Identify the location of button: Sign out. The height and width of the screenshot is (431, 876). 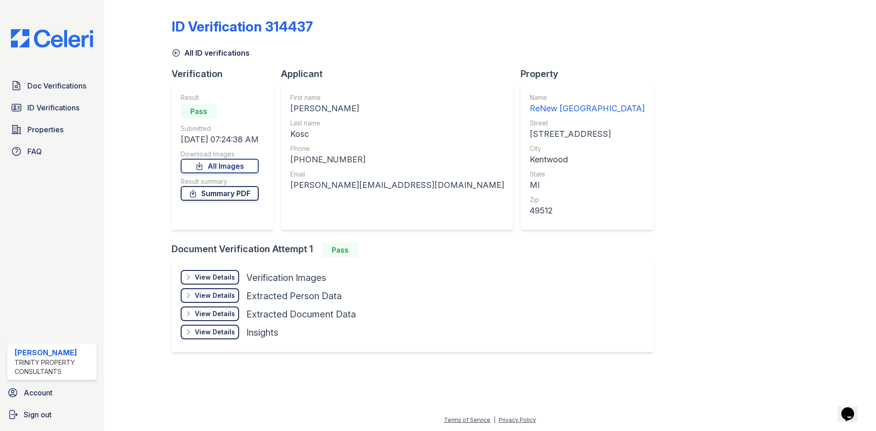
(52, 415).